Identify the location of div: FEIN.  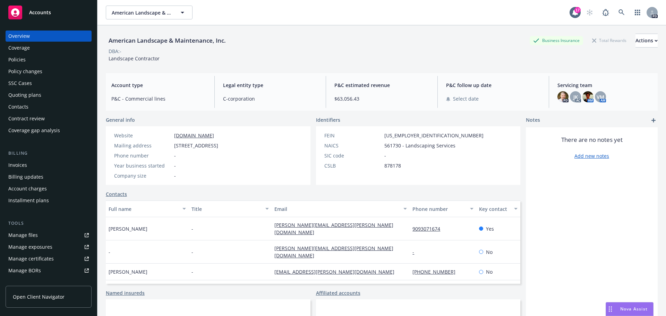
(353, 135).